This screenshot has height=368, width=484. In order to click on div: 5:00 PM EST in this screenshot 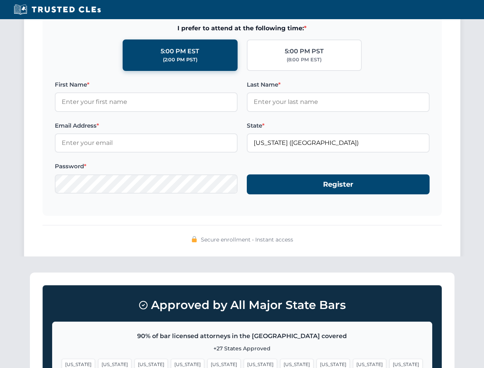, I will do `click(180, 51)`.